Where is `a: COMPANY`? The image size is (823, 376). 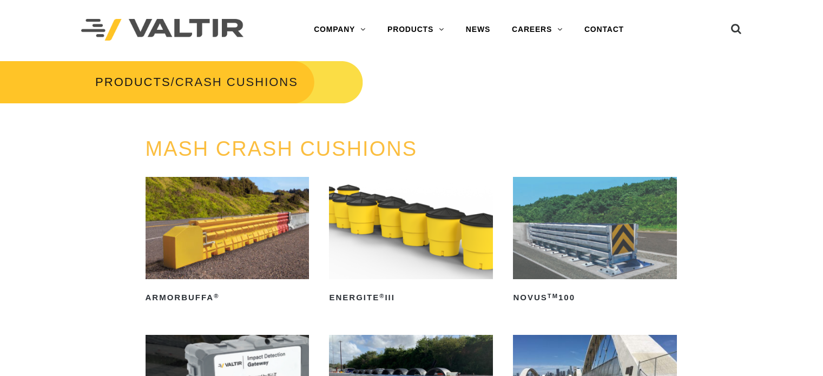
a: COMPANY is located at coordinates (340, 30).